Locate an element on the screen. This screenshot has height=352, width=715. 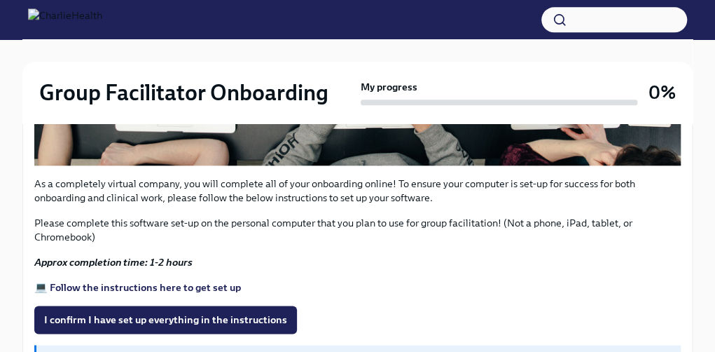
p: As a completely virtual company, you will complete all of your onboarding online! To ensure your ... is located at coordinates (357, 191).